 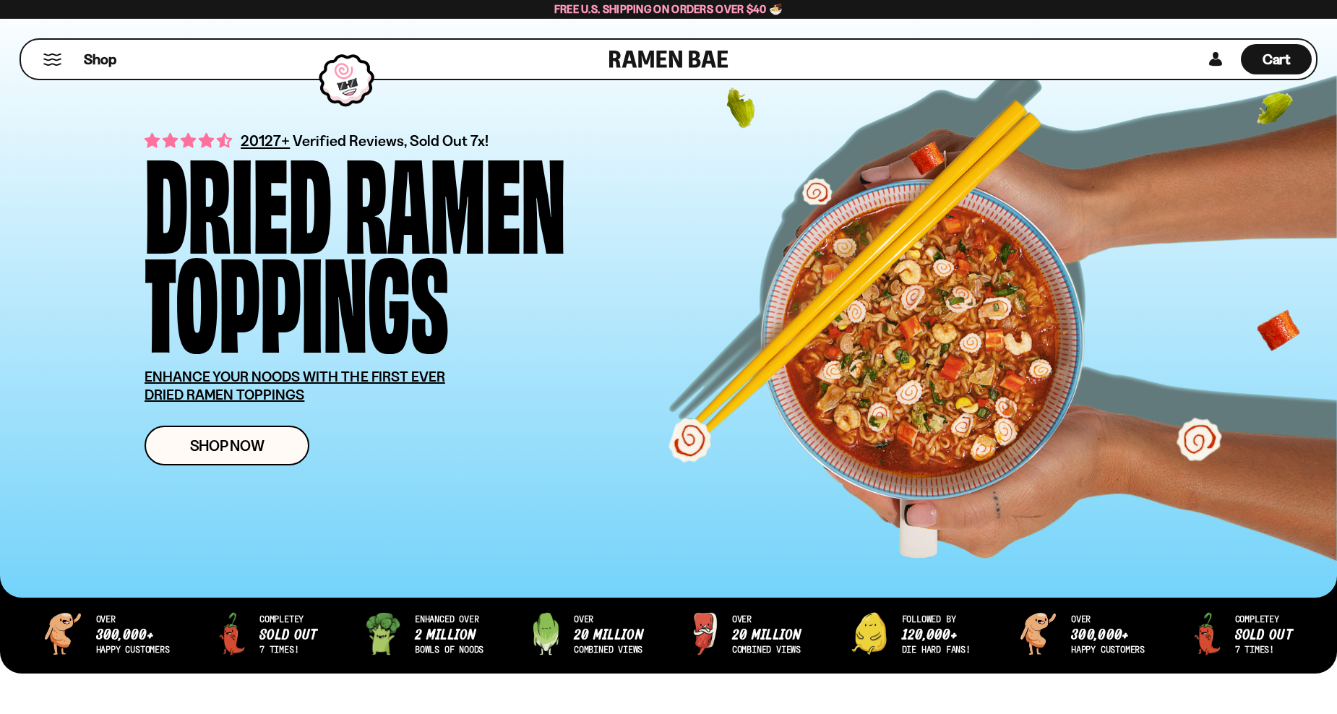 What do you see at coordinates (238, 197) in the screenshot?
I see `div: Dried` at bounding box center [238, 197].